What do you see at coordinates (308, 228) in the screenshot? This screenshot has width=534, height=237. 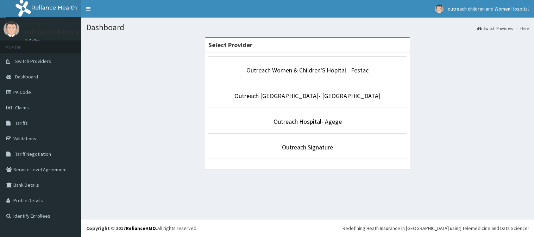 I see `footer: All rights reserved.` at bounding box center [308, 228].